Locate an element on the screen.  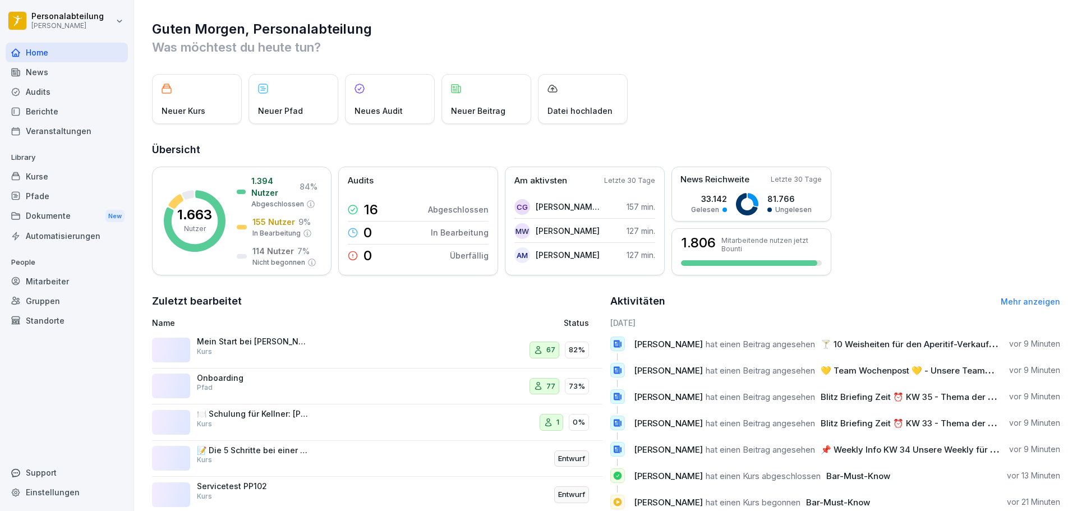
a: OnboardingPfad7773% is located at coordinates (377, 387).